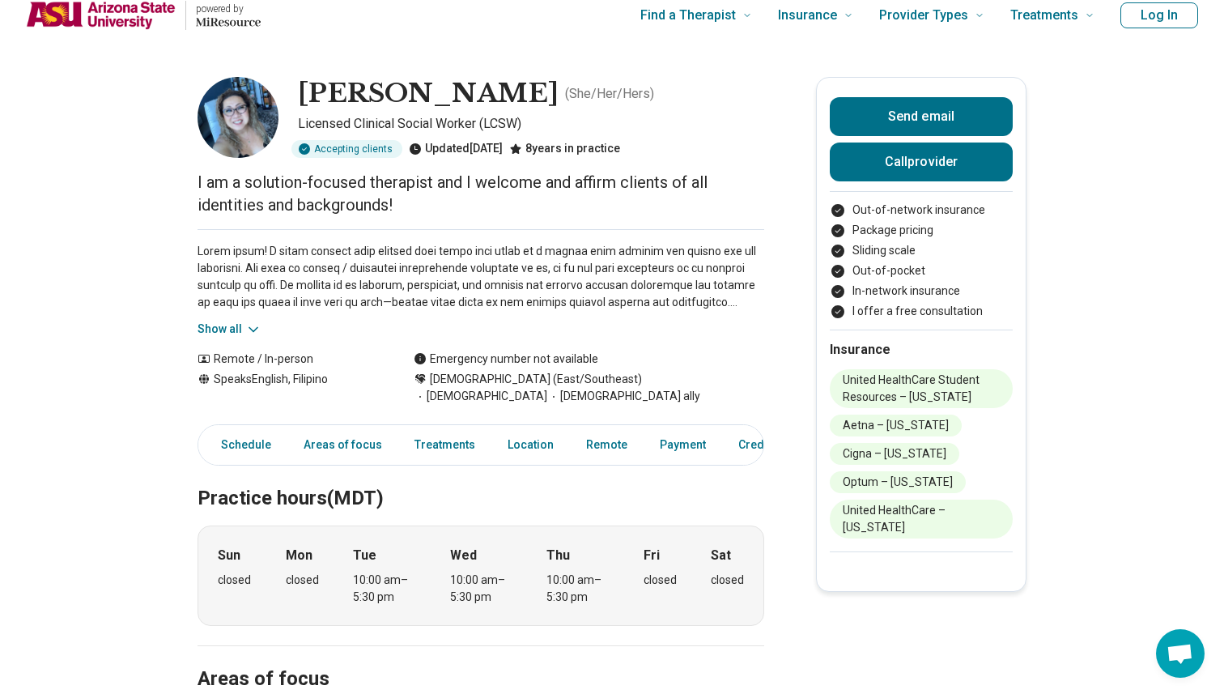 The width and height of the screenshot is (1224, 694). Describe the element at coordinates (530, 445) in the screenshot. I see `a: Location` at that location.